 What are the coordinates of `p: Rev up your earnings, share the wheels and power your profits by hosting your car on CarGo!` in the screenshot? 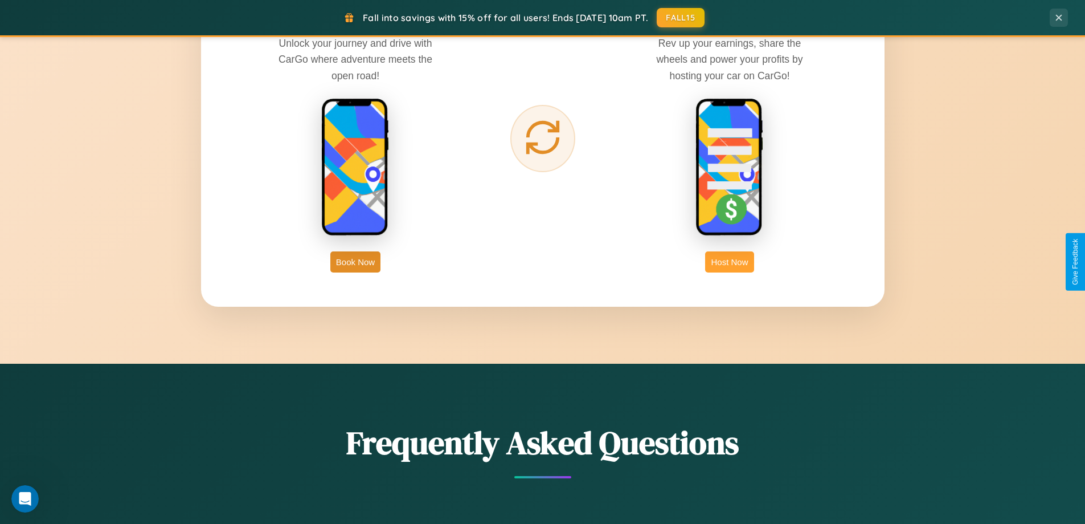 It's located at (730, 59).